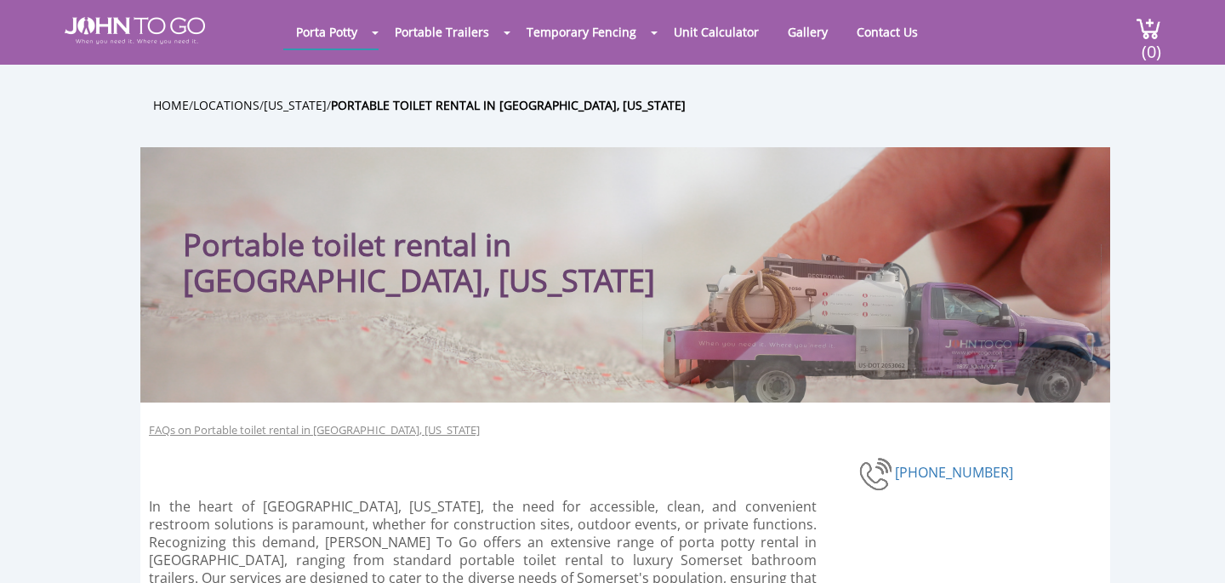 The width and height of the screenshot is (1225, 583). I want to click on a: Contact Us, so click(887, 31).